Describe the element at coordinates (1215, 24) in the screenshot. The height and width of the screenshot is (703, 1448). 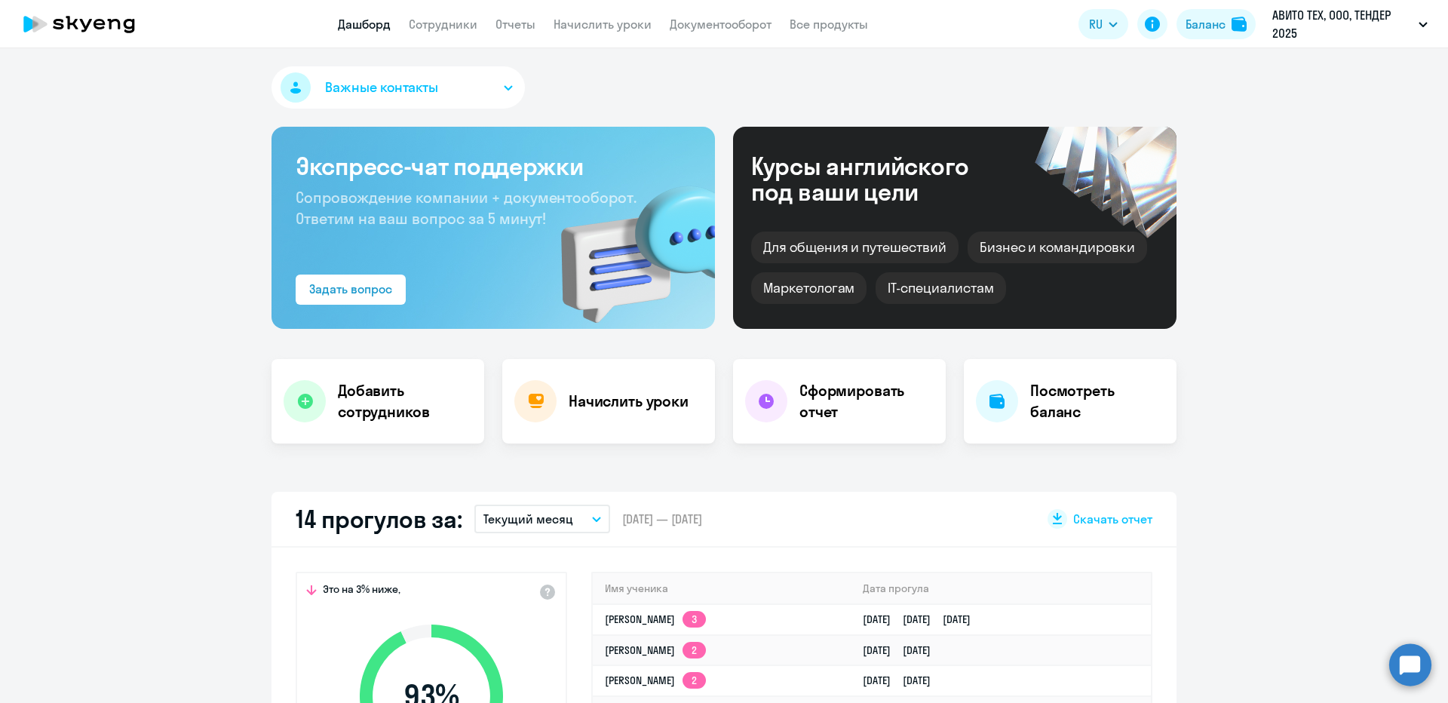
I see `a: Балансbalance` at that location.